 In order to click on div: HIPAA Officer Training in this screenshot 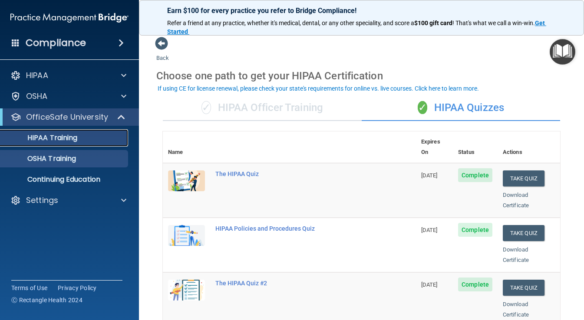, I will do `click(262, 108)`.